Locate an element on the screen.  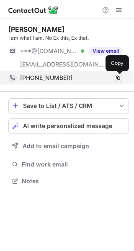
div: I am what I am. No Ex this, Ex that. is located at coordinates (69, 38).